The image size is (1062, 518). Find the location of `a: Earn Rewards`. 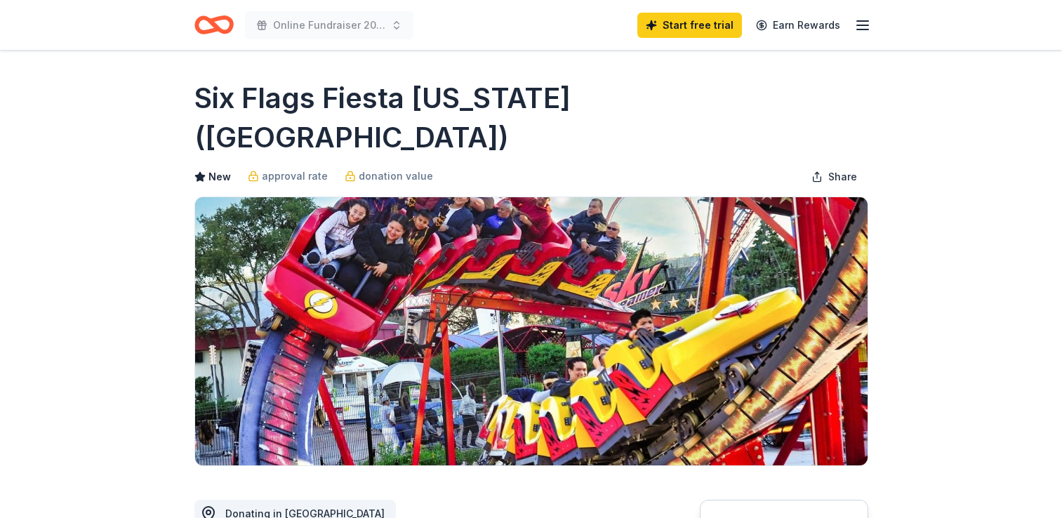

a: Earn Rewards is located at coordinates (798, 25).